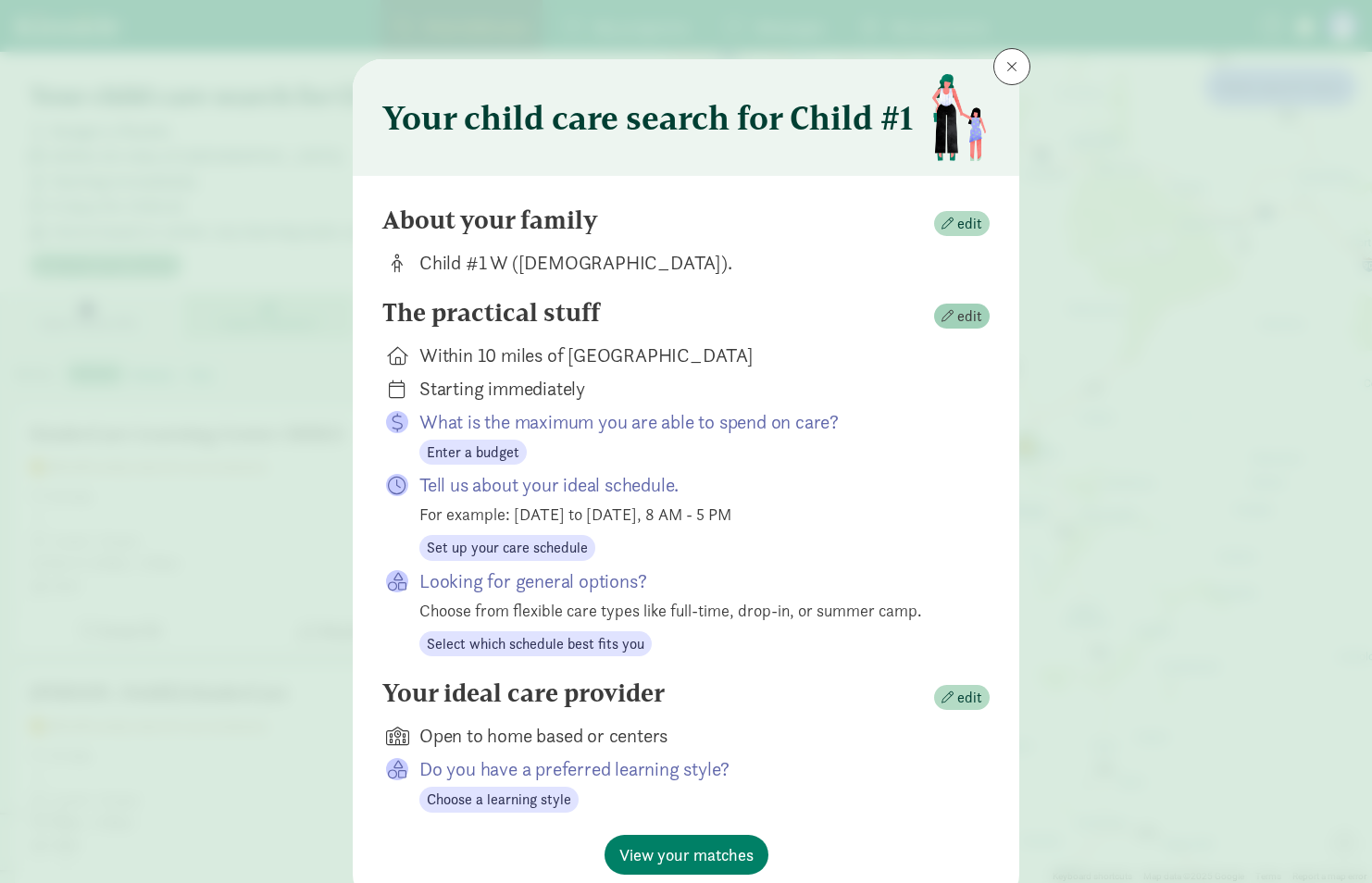  What do you see at coordinates (507, 548) in the screenshot?
I see `button: Set up your care schedule` at bounding box center [507, 548].